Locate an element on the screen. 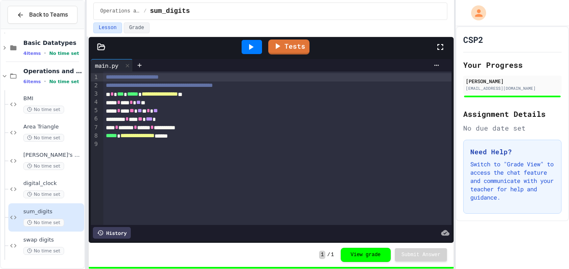  button: Back to Teams is located at coordinates (42, 15).